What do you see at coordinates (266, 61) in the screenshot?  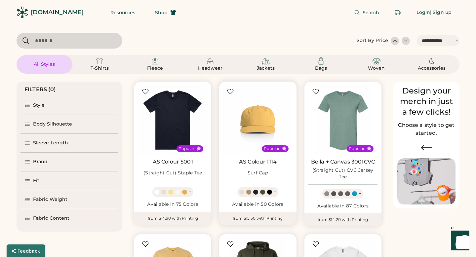 I see `img: Jackets Icon` at bounding box center [266, 61].